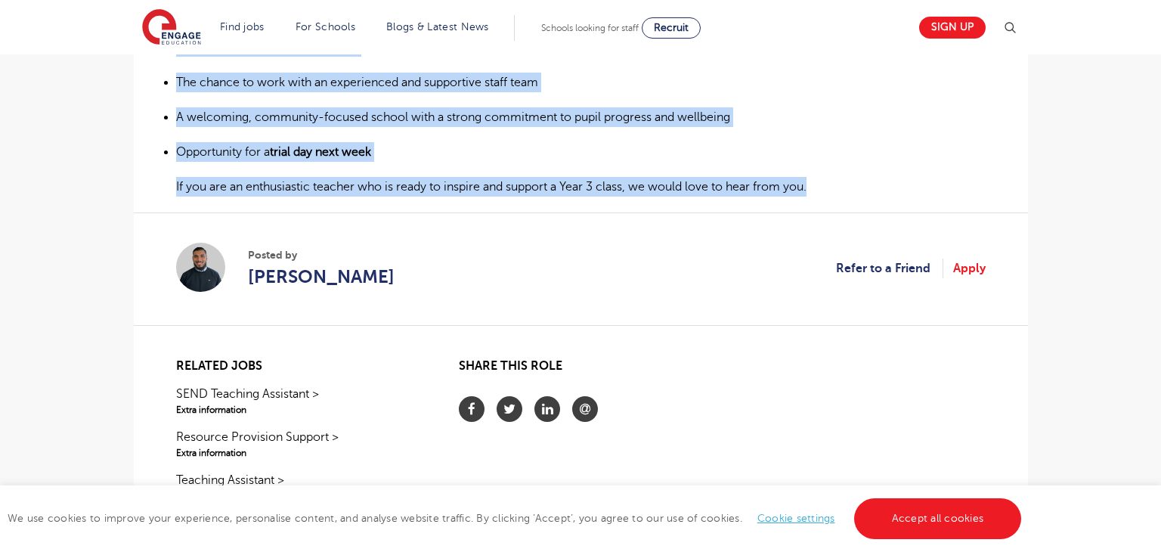  I want to click on a: Blogs & Latest News, so click(438, 26).